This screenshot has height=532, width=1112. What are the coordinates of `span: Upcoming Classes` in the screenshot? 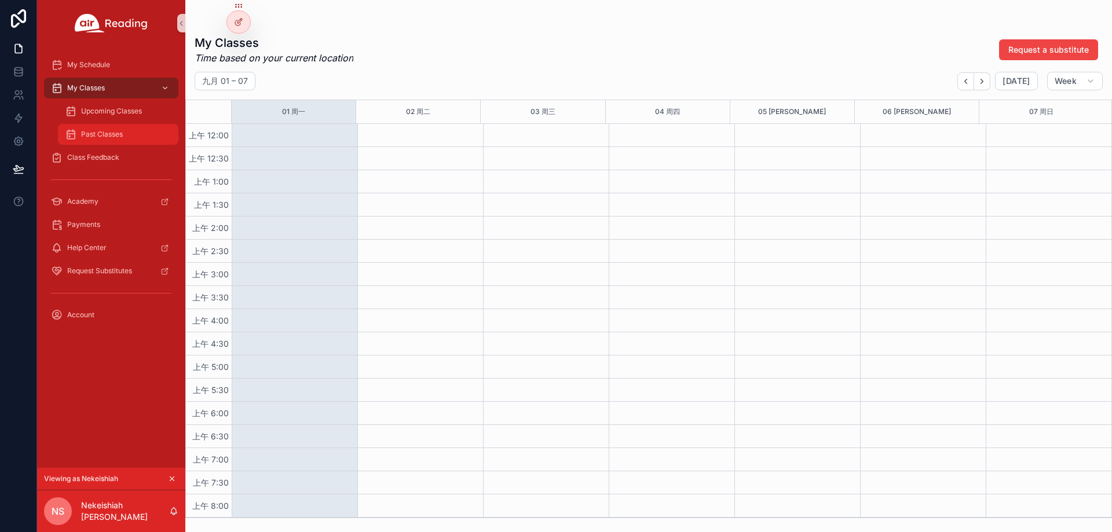 It's located at (111, 111).